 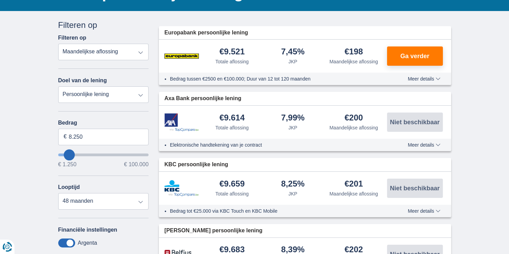 I want to click on div: €200, so click(x=354, y=118).